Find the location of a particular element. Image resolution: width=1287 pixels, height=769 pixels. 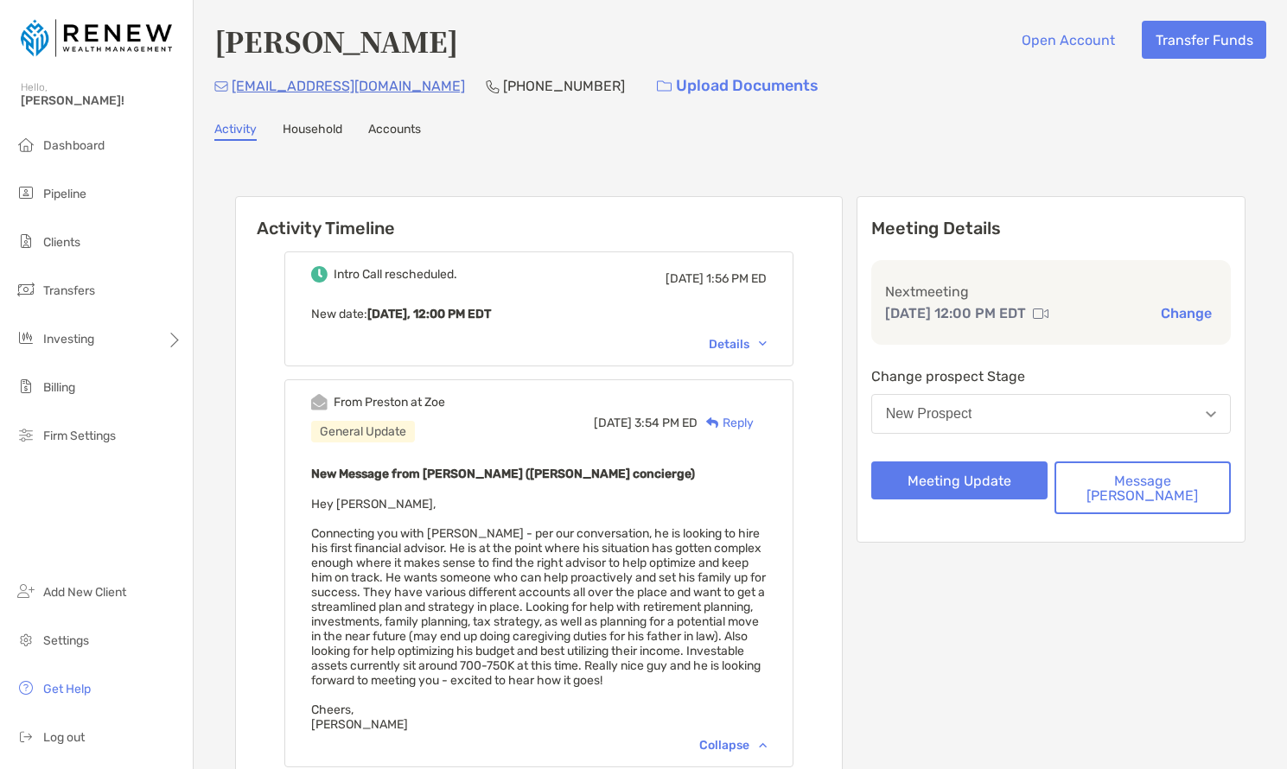

img: Email Icon is located at coordinates (221, 86).